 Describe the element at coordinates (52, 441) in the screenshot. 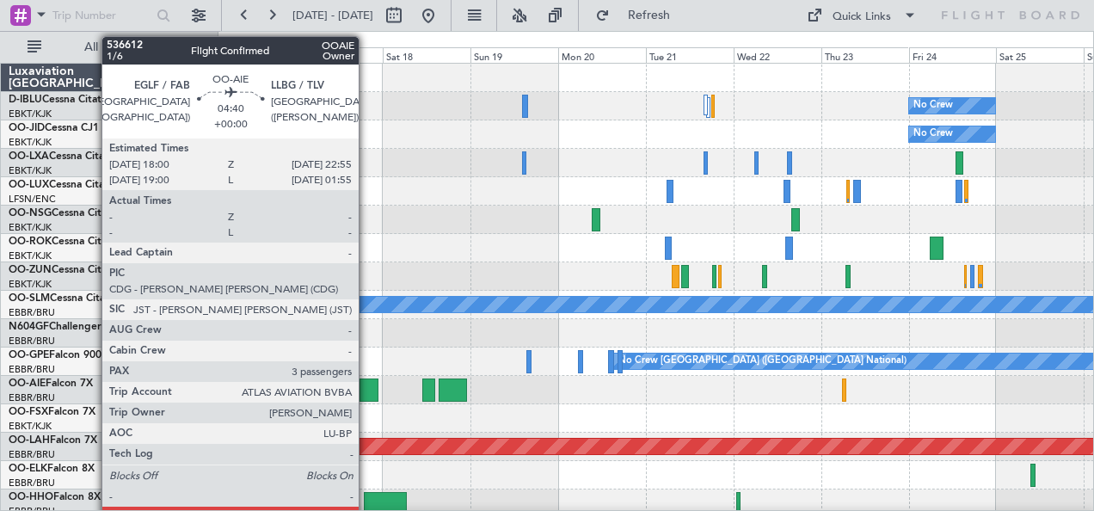

I see `a: OO-LAHFalcon 7X` at that location.